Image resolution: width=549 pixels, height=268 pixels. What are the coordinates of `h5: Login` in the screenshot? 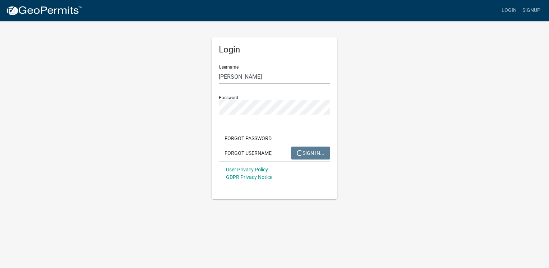 It's located at (274, 50).